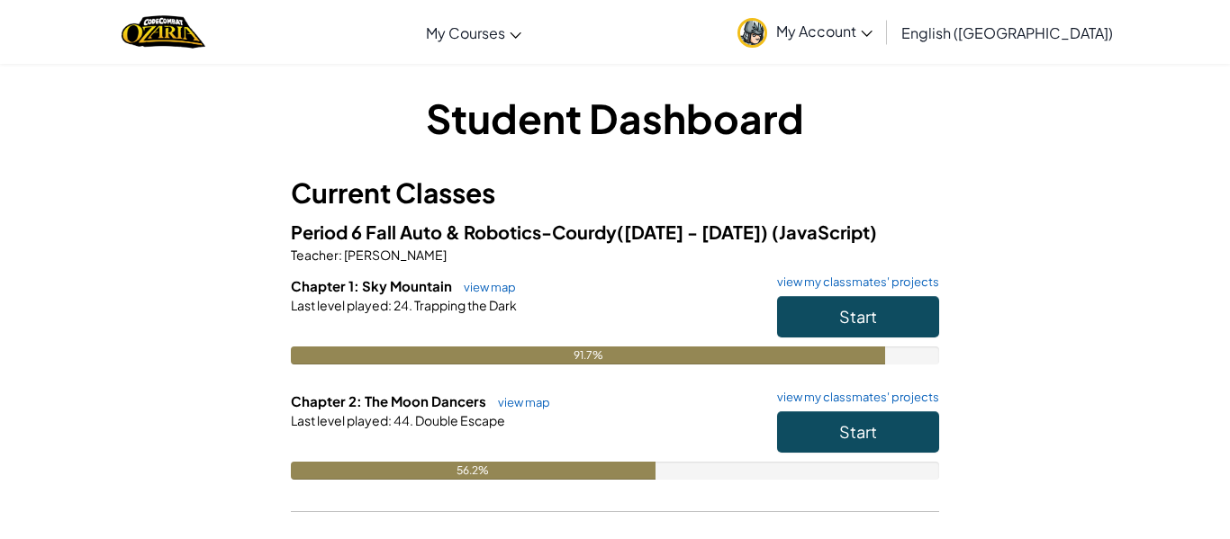  What do you see at coordinates (615, 118) in the screenshot?
I see `h1: Student Dashboard` at bounding box center [615, 118].